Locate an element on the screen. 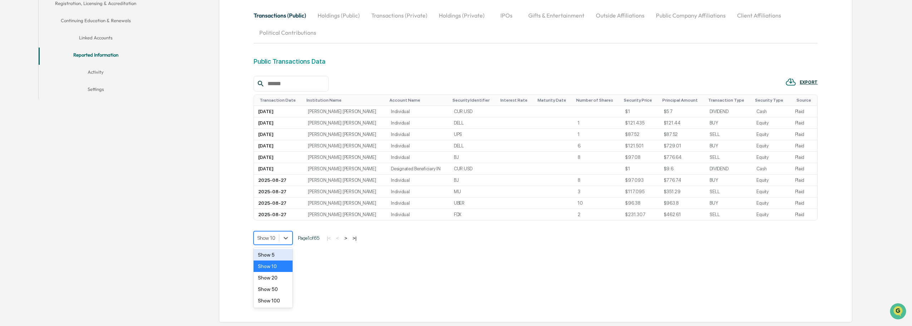 Image resolution: width=912 pixels, height=326 pixels. div: We're available if you need us! is located at coordinates (57, 65).